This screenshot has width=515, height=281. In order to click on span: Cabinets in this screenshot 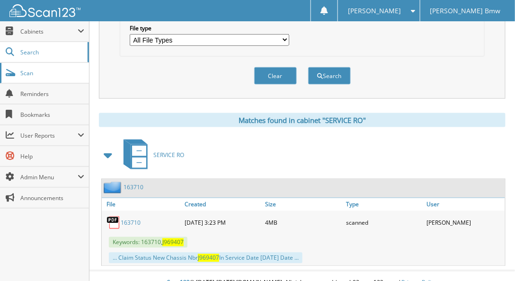, I will do `click(49, 31)`.